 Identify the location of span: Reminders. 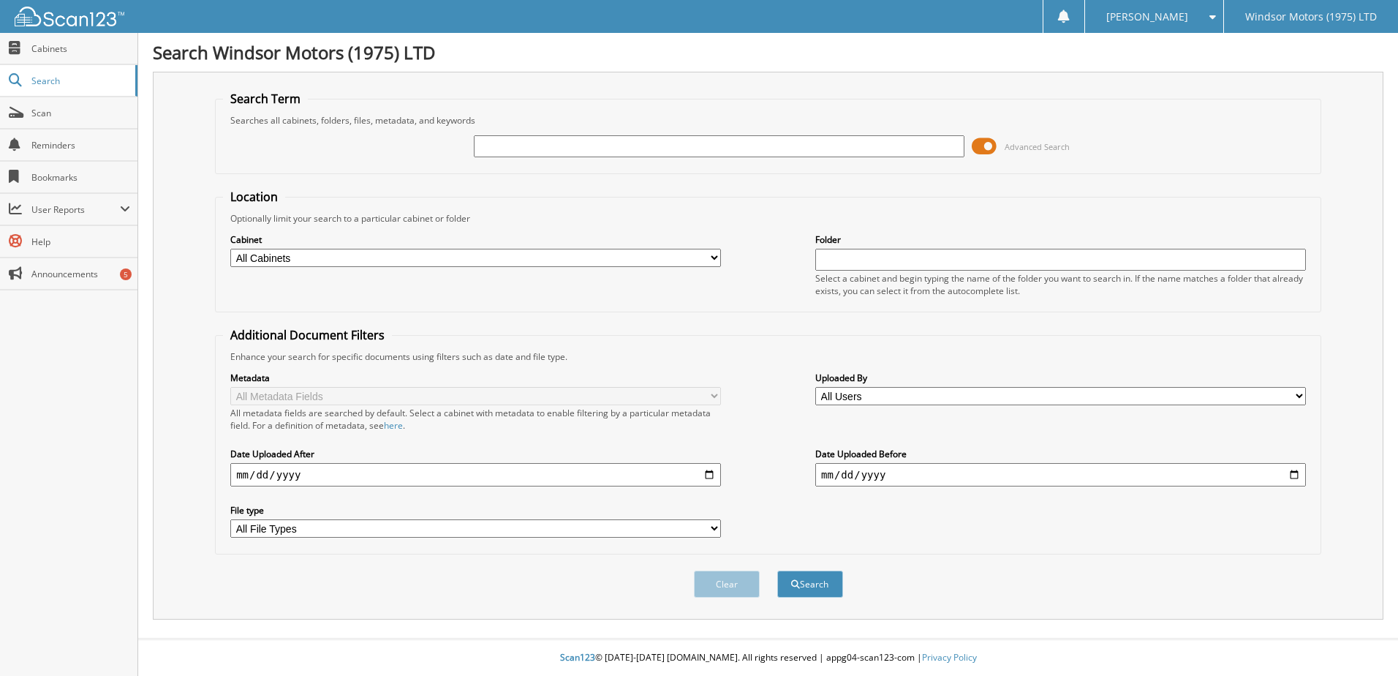
(80, 145).